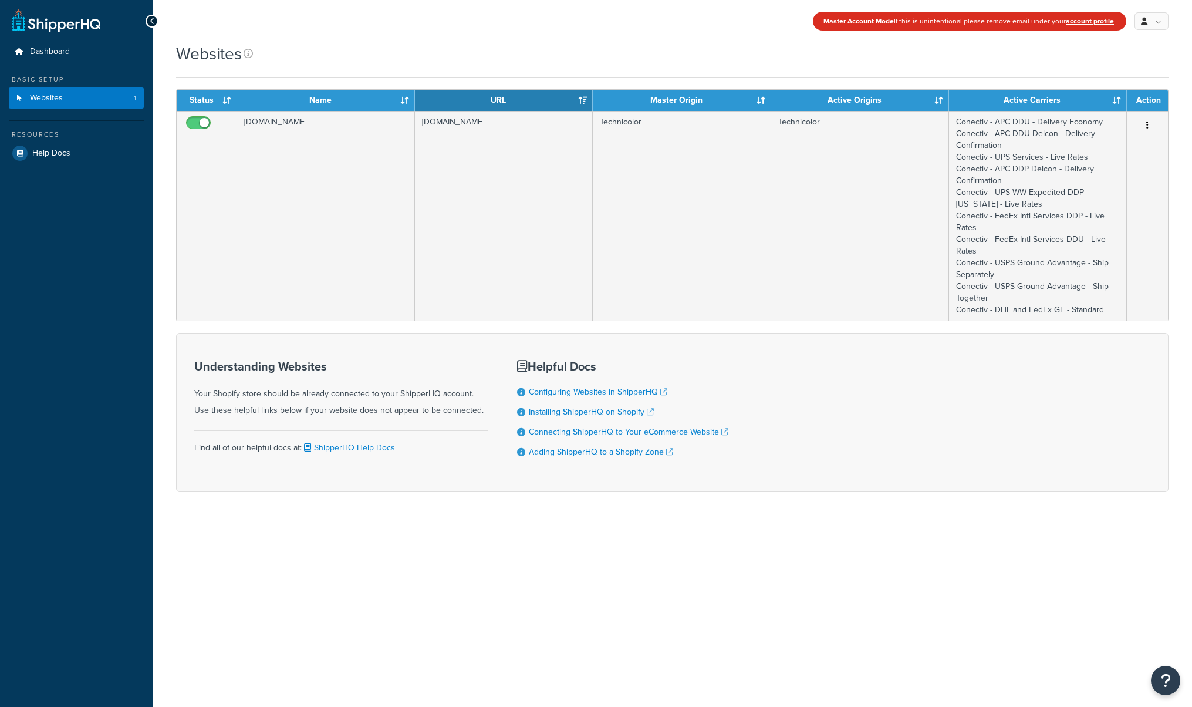 The image size is (1192, 707). Describe the element at coordinates (326, 100) in the screenshot. I see `th: Name: activate to sort column ascending` at that location.